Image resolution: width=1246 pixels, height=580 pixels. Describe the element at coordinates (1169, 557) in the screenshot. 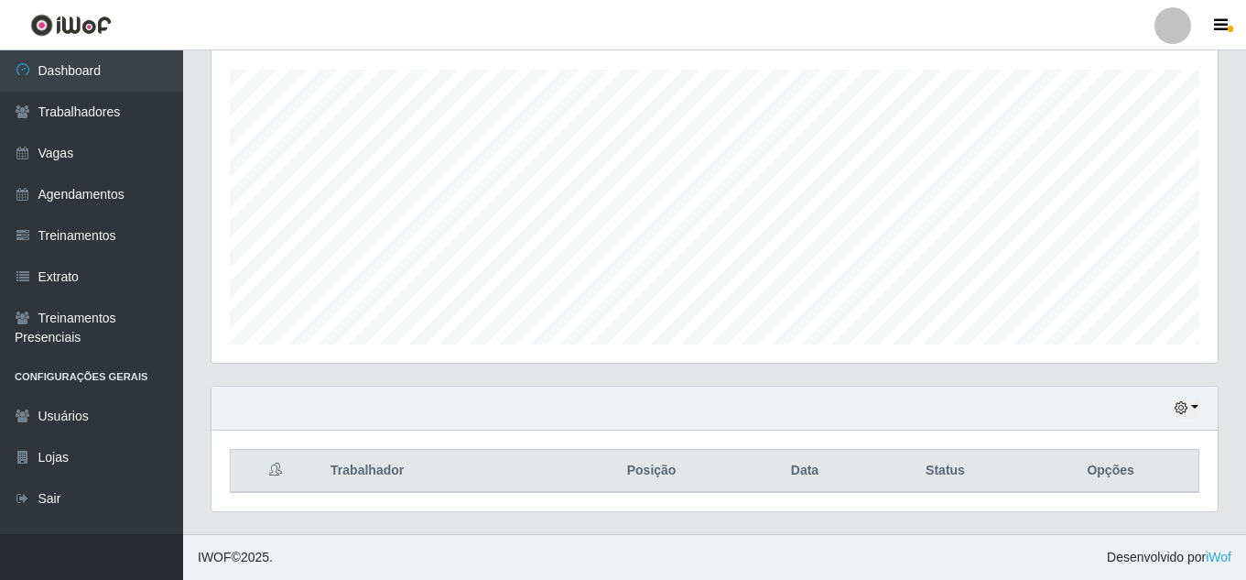

I see `span: Desenvolvido por` at that location.